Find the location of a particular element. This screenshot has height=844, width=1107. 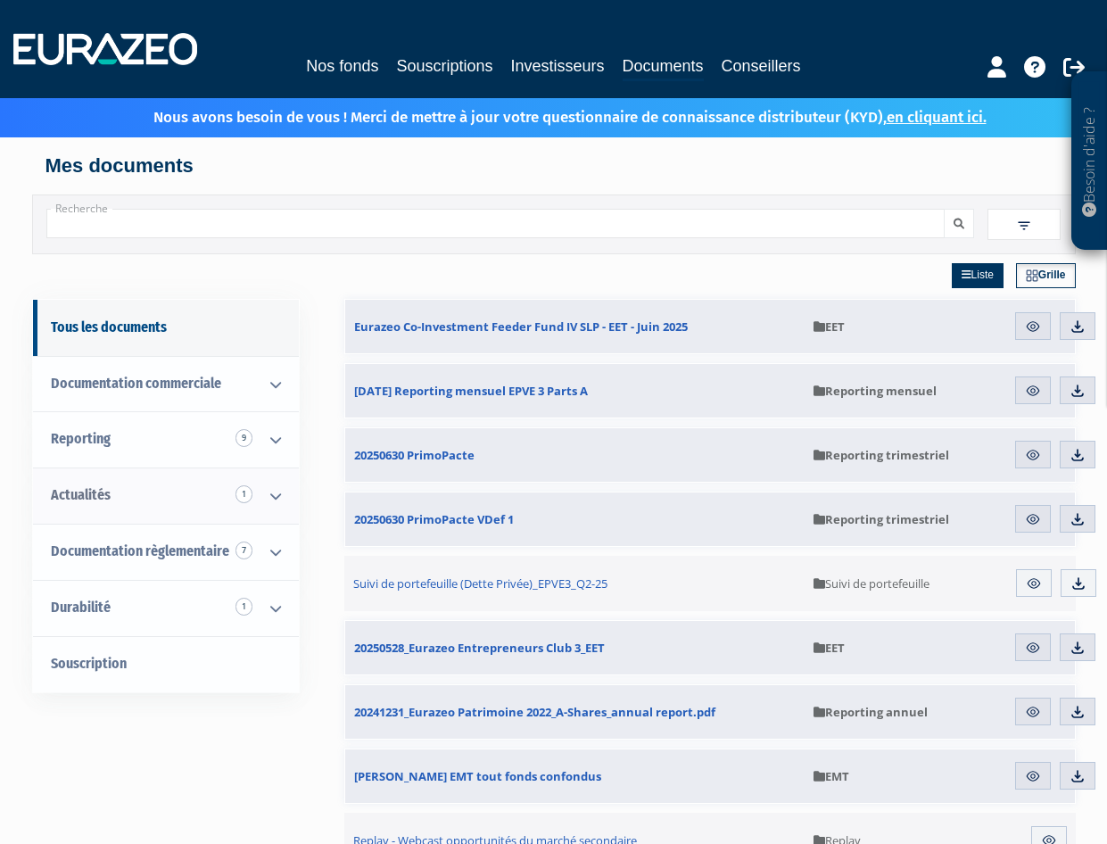

span: Reporting annuel is located at coordinates (871, 712).